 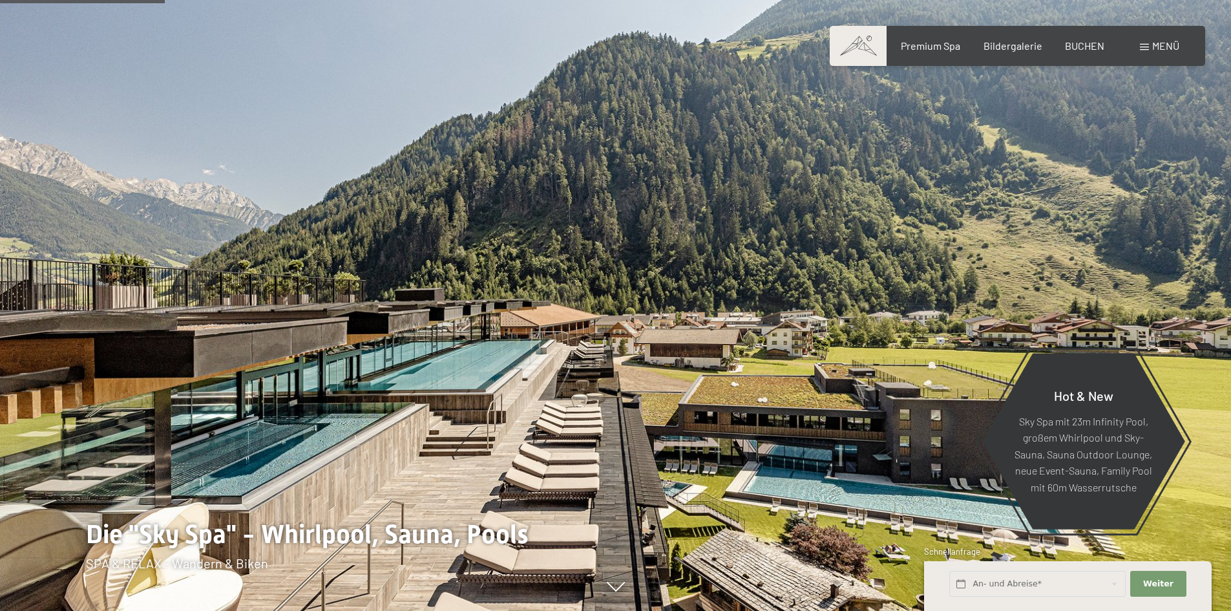 I want to click on span: Menü, so click(x=1166, y=45).